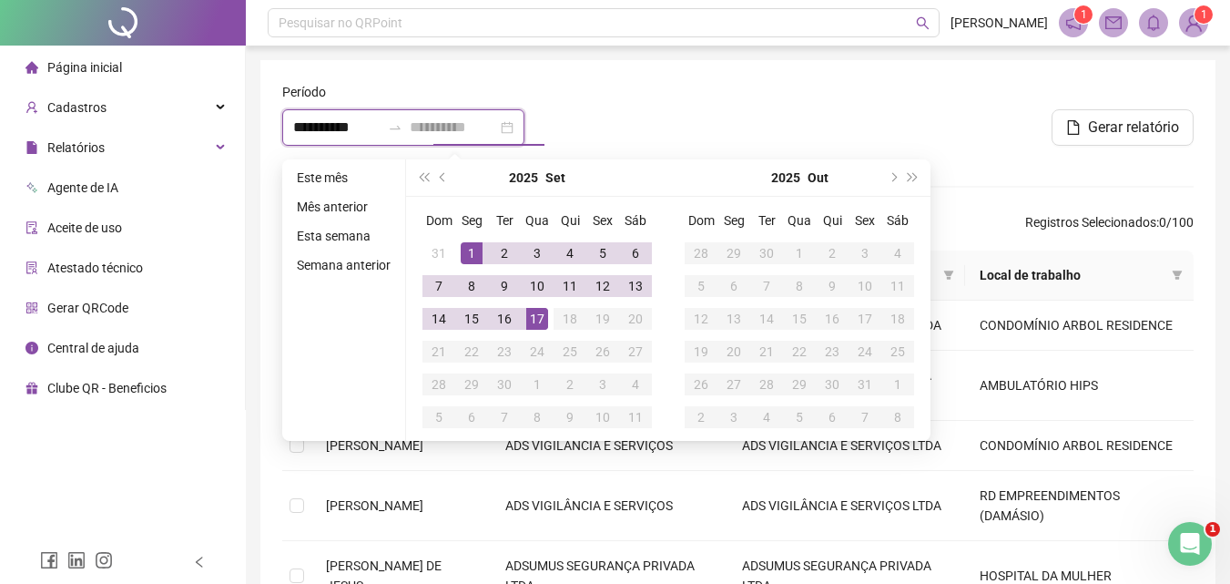  Describe the element at coordinates (636, 352) in the screenshot. I see `td: 2025-09-27` at that location.